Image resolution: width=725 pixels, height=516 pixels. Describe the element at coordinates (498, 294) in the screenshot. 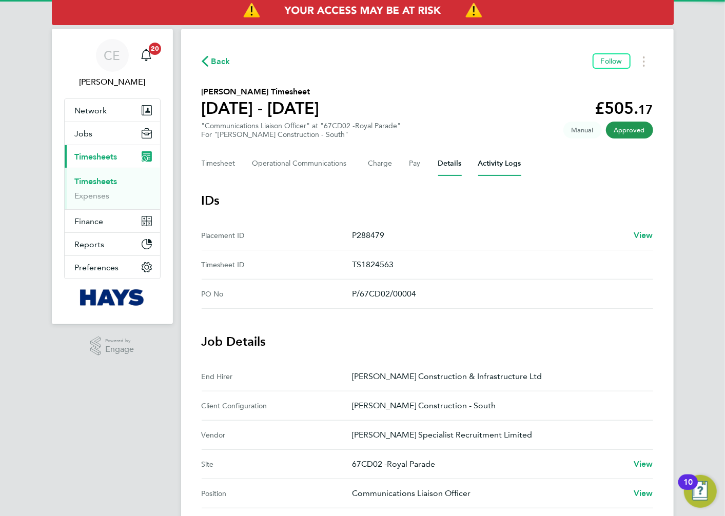

I see `p: P/67CD02/00004` at that location.